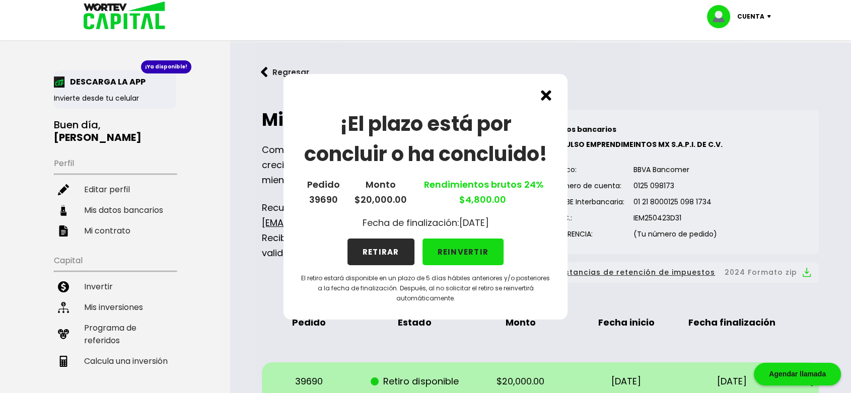 The width and height of the screenshot is (851, 393). What do you see at coordinates (797, 374) in the screenshot?
I see `div: Agendar llamada` at bounding box center [797, 374].